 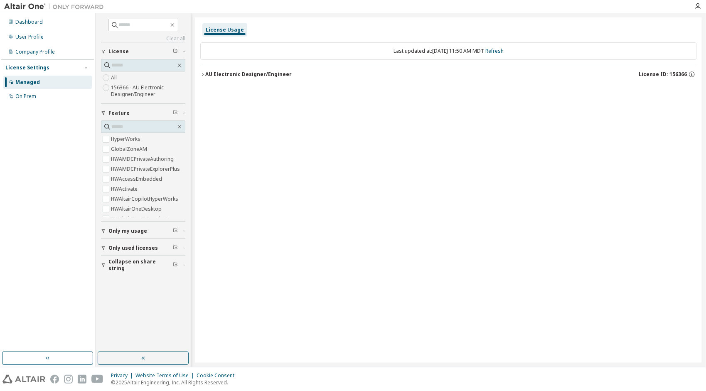 I want to click on div: Website Terms of Use, so click(x=166, y=376).